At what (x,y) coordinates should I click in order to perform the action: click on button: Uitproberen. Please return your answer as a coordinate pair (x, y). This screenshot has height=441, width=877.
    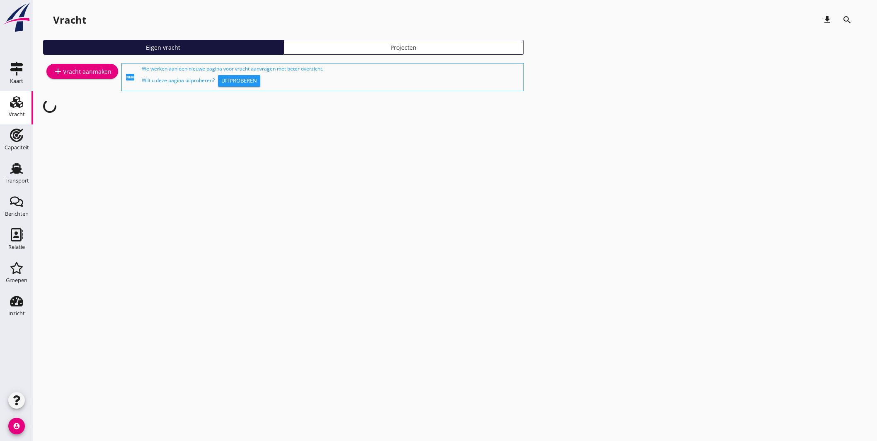
    Looking at the image, I should click on (239, 81).